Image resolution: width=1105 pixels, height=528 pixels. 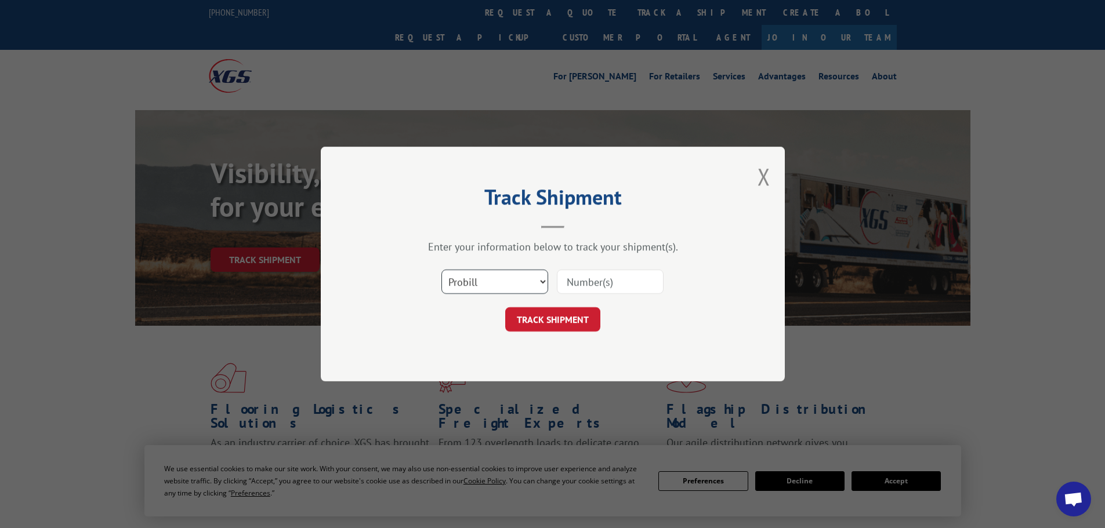 What do you see at coordinates (553, 320) in the screenshot?
I see `button: TRACK SHIPMENT` at bounding box center [553, 320].